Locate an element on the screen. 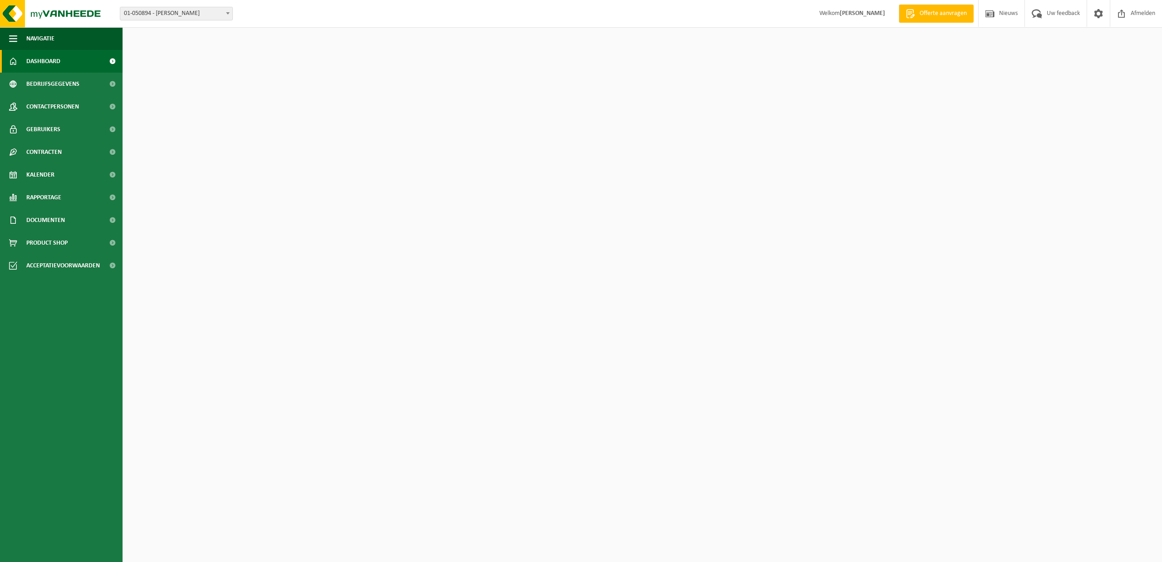 This screenshot has height=562, width=1162. span: Bedrijfsgegevens is located at coordinates (53, 84).